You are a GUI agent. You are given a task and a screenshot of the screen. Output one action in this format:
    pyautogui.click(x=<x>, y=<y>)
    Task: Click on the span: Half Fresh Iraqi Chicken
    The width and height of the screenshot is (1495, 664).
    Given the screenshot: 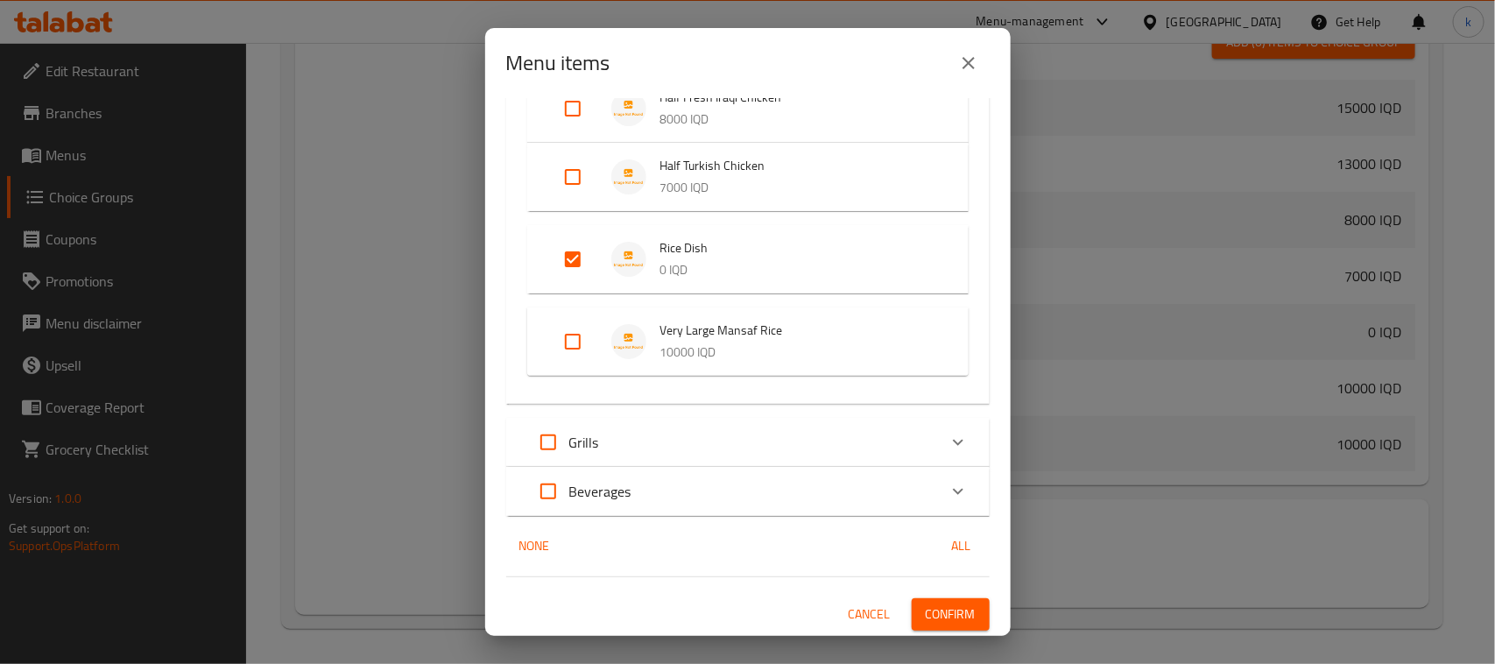 What is the action you would take?
    pyautogui.click(x=797, y=97)
    